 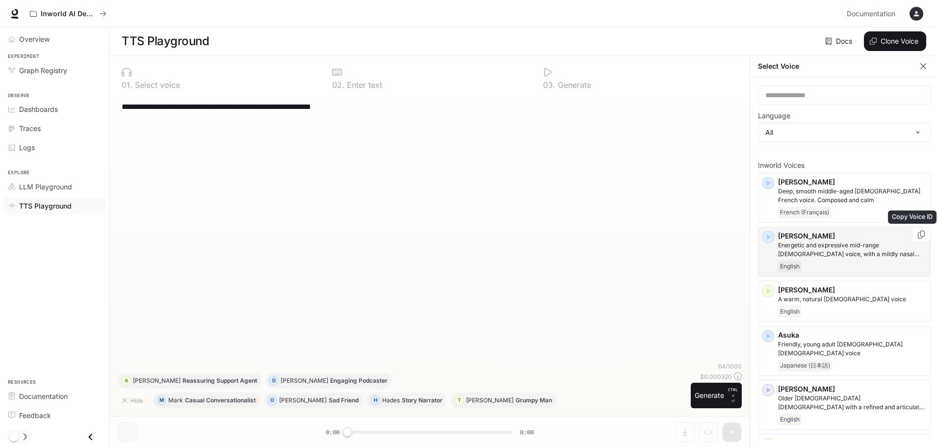 What do you see at coordinates (126, 381) in the screenshot?
I see `div: A` at bounding box center [126, 381].